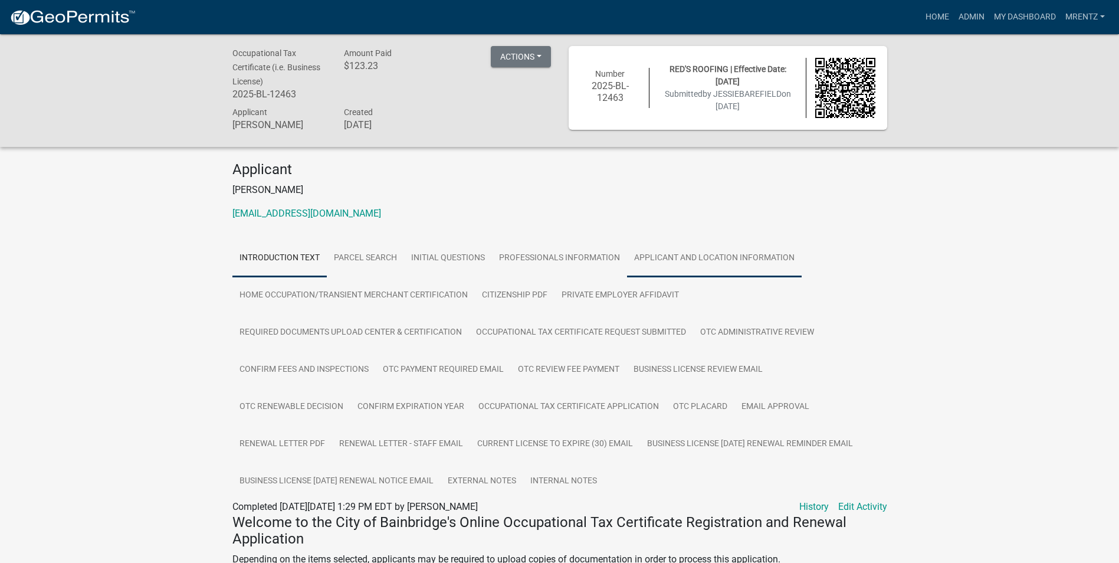 This screenshot has width=1119, height=563. What do you see at coordinates (365, 258) in the screenshot?
I see `a: Parcel search` at bounding box center [365, 258].